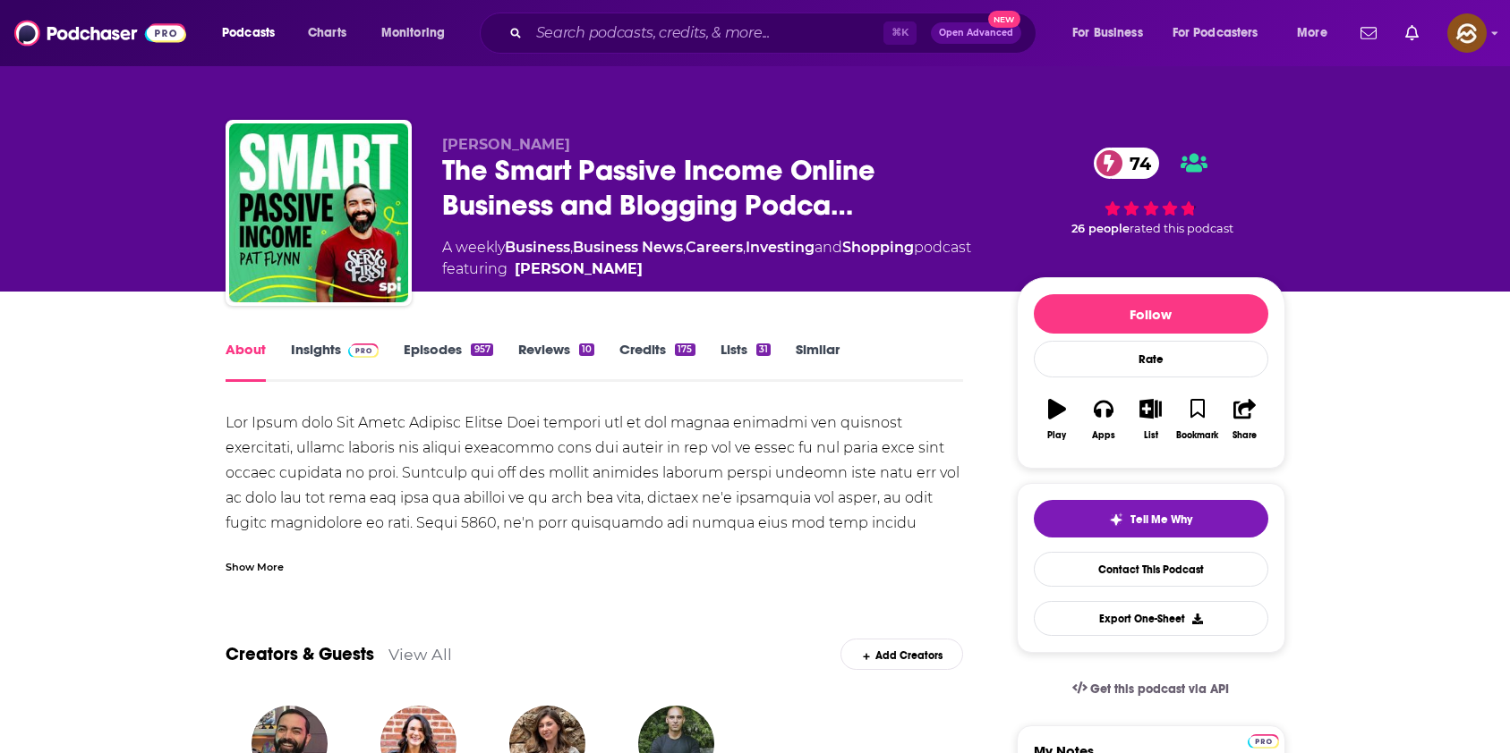 The width and height of the screenshot is (1510, 753). What do you see at coordinates (1127, 163) in the screenshot?
I see `a: 74` at bounding box center [1127, 163].